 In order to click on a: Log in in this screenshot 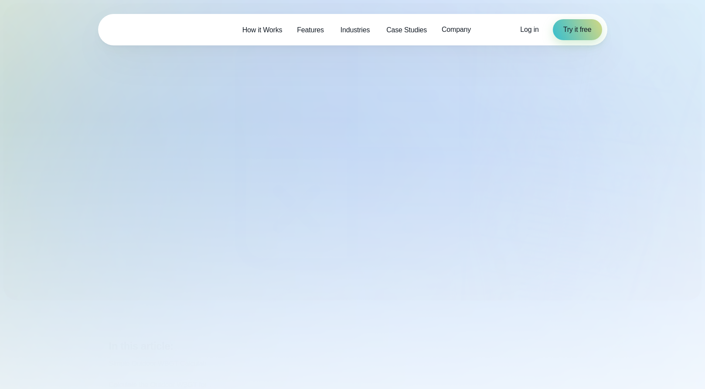, I will do `click(529, 30)`.